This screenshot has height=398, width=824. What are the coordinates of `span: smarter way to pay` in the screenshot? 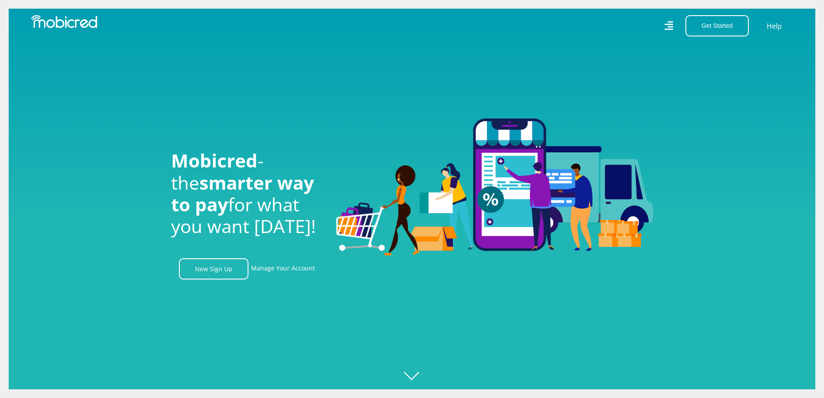 It's located at (242, 193).